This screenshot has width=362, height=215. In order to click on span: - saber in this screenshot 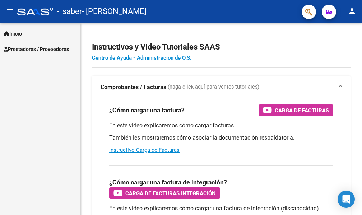, I will do `click(69, 11)`.